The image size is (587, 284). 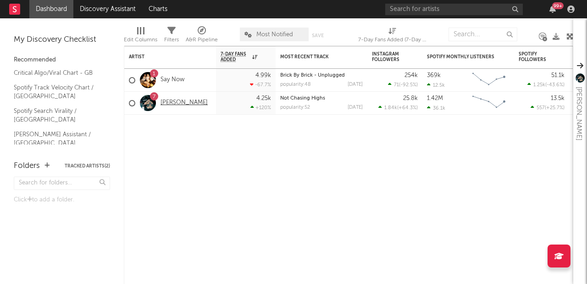 What do you see at coordinates (396, 85) in the screenshot?
I see `span: 71` at bounding box center [396, 85].